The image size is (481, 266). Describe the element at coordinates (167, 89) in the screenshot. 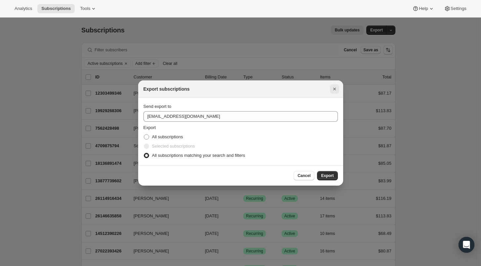

I see `h2: Export subscriptions` at that location.